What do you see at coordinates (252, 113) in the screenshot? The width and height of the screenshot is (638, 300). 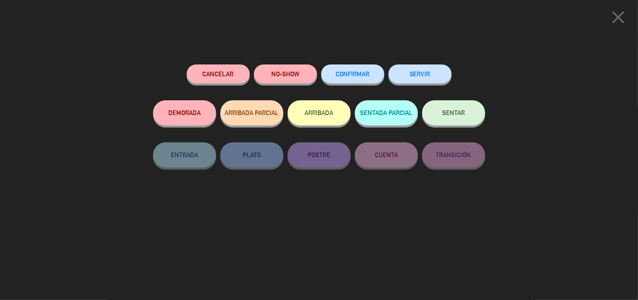 I see `button: ARRIBADA PARCIAL` at bounding box center [252, 113].